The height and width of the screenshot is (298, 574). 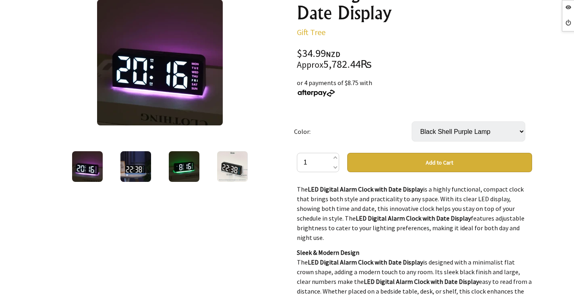 I want to click on div: $34.99 5,782.44₨, so click(x=415, y=59).